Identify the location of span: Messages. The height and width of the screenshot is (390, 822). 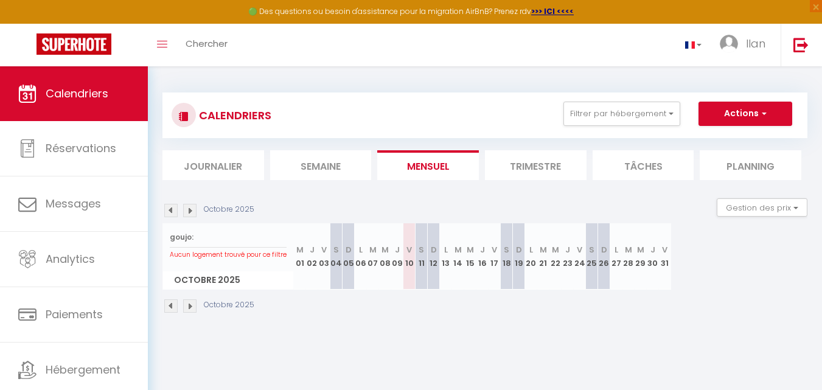
(73, 203).